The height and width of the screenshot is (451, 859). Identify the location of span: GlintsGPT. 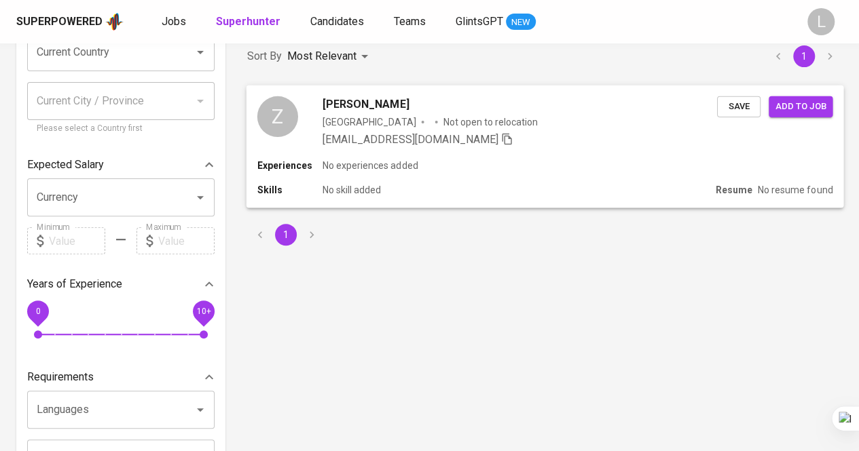
(479, 21).